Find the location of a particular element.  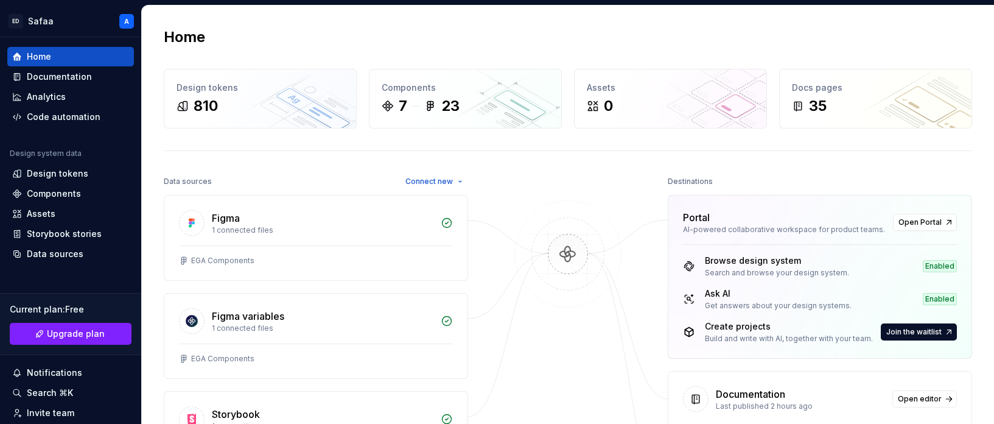

div: Current plan : Free is located at coordinates (71, 309).